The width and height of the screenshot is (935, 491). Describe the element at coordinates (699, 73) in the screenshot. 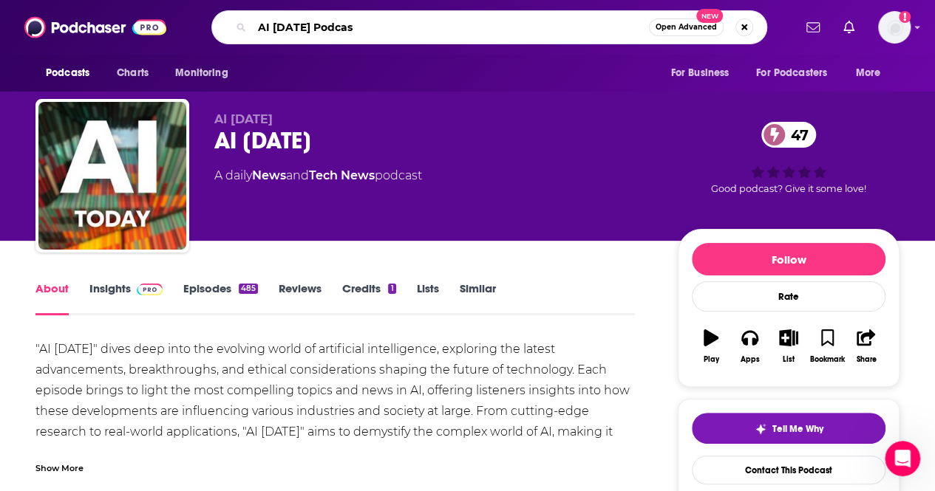

I see `span: For Business` at that location.